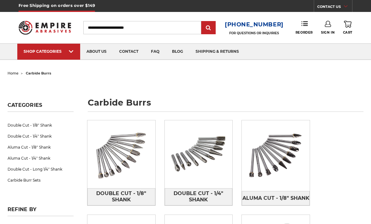 This screenshot has height=224, width=371. What do you see at coordinates (348, 28) in the screenshot?
I see `a: Cart` at bounding box center [348, 28].